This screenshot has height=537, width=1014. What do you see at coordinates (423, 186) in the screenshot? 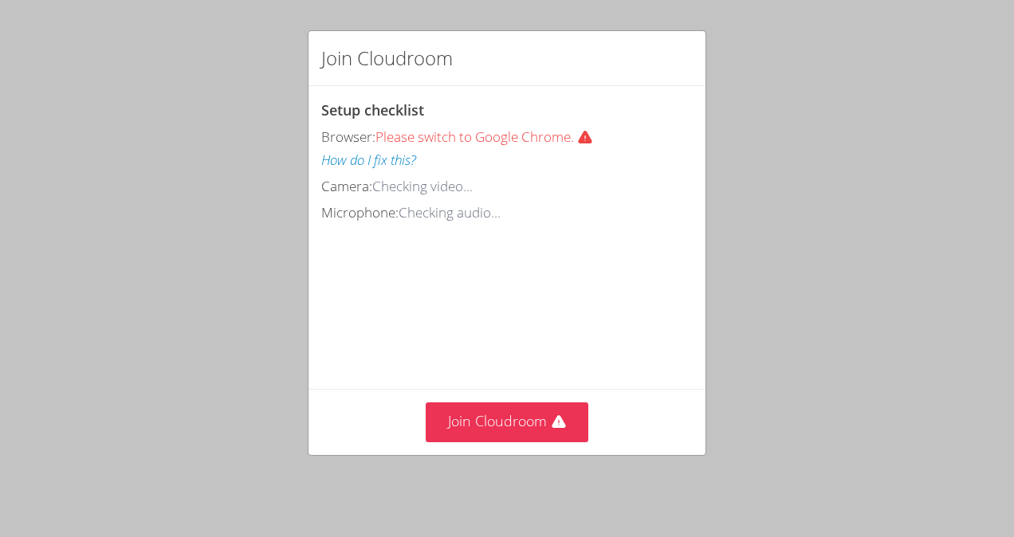
I see `span: Checking video...` at bounding box center [423, 186].